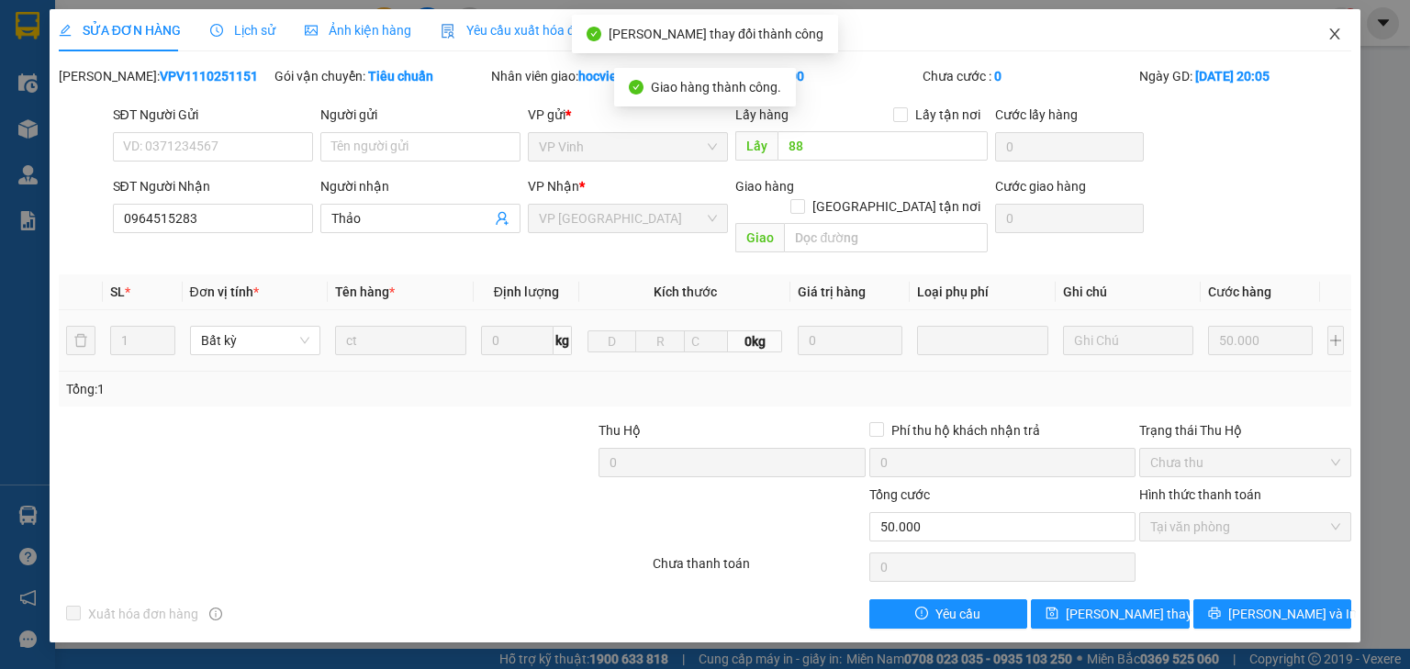 Image resolution: width=1410 pixels, height=669 pixels. What do you see at coordinates (213, 186) in the screenshot?
I see `div: SĐT Người Nhận` at bounding box center [213, 186].